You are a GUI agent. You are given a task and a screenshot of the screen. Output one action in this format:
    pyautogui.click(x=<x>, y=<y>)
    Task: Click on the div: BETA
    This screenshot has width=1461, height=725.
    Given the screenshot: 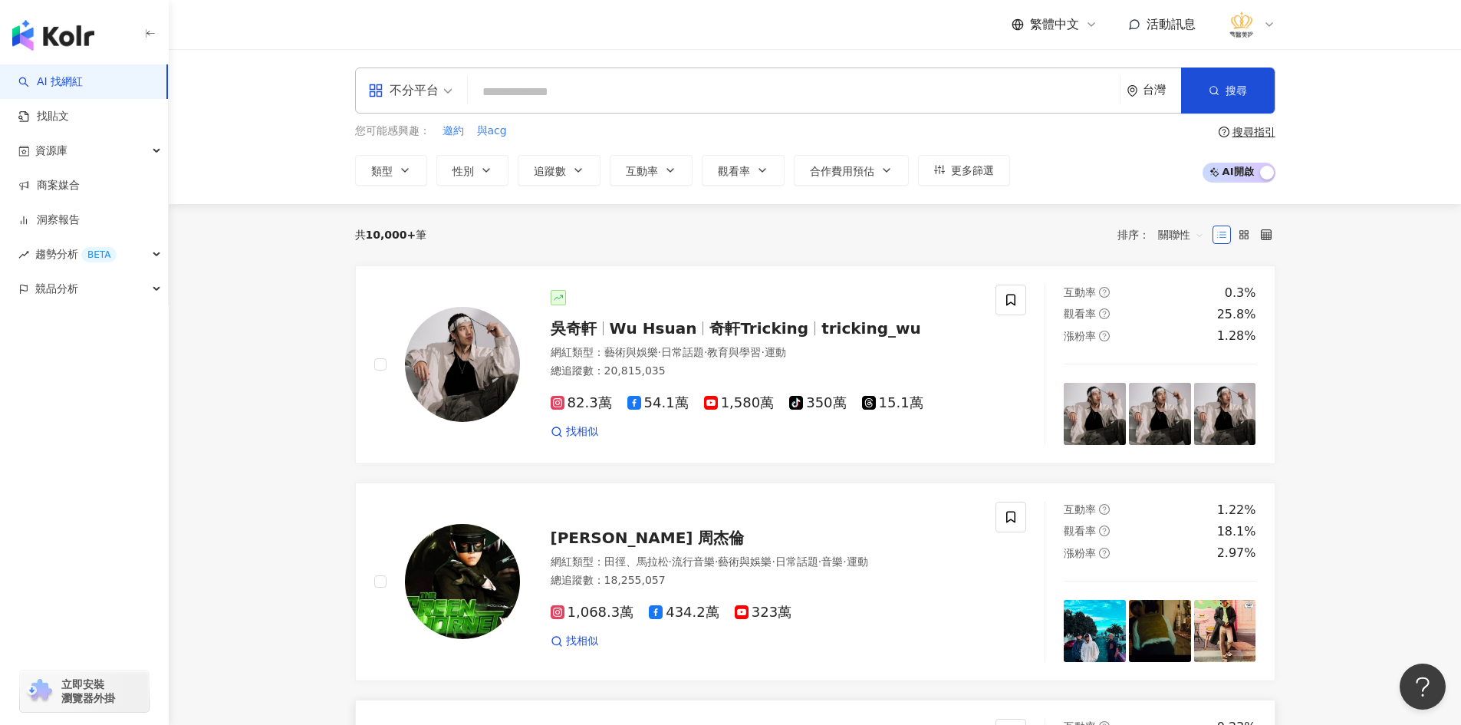 What is the action you would take?
    pyautogui.click(x=99, y=255)
    